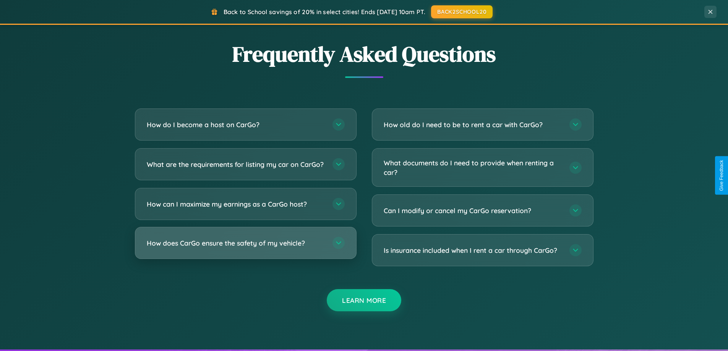 Image resolution: width=728 pixels, height=351 pixels. I want to click on h3: How does CarGo ensure the safety of my vehicle?, so click(236, 243).